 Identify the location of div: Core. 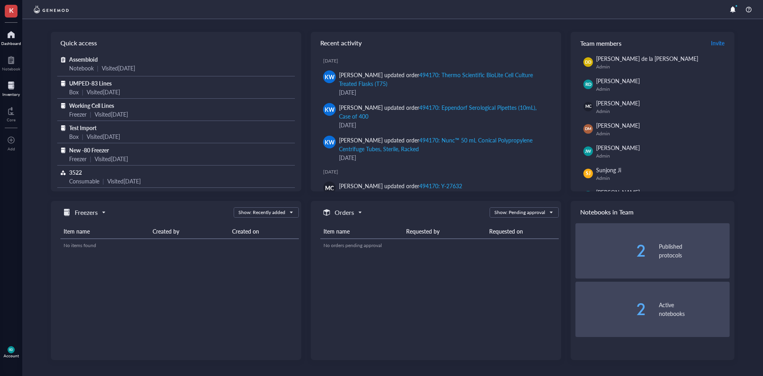
(11, 120).